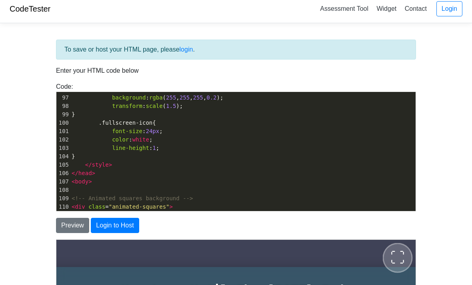 The height and width of the screenshot is (285, 472). Describe the element at coordinates (152, 131) in the screenshot. I see `span: 24px` at that location.